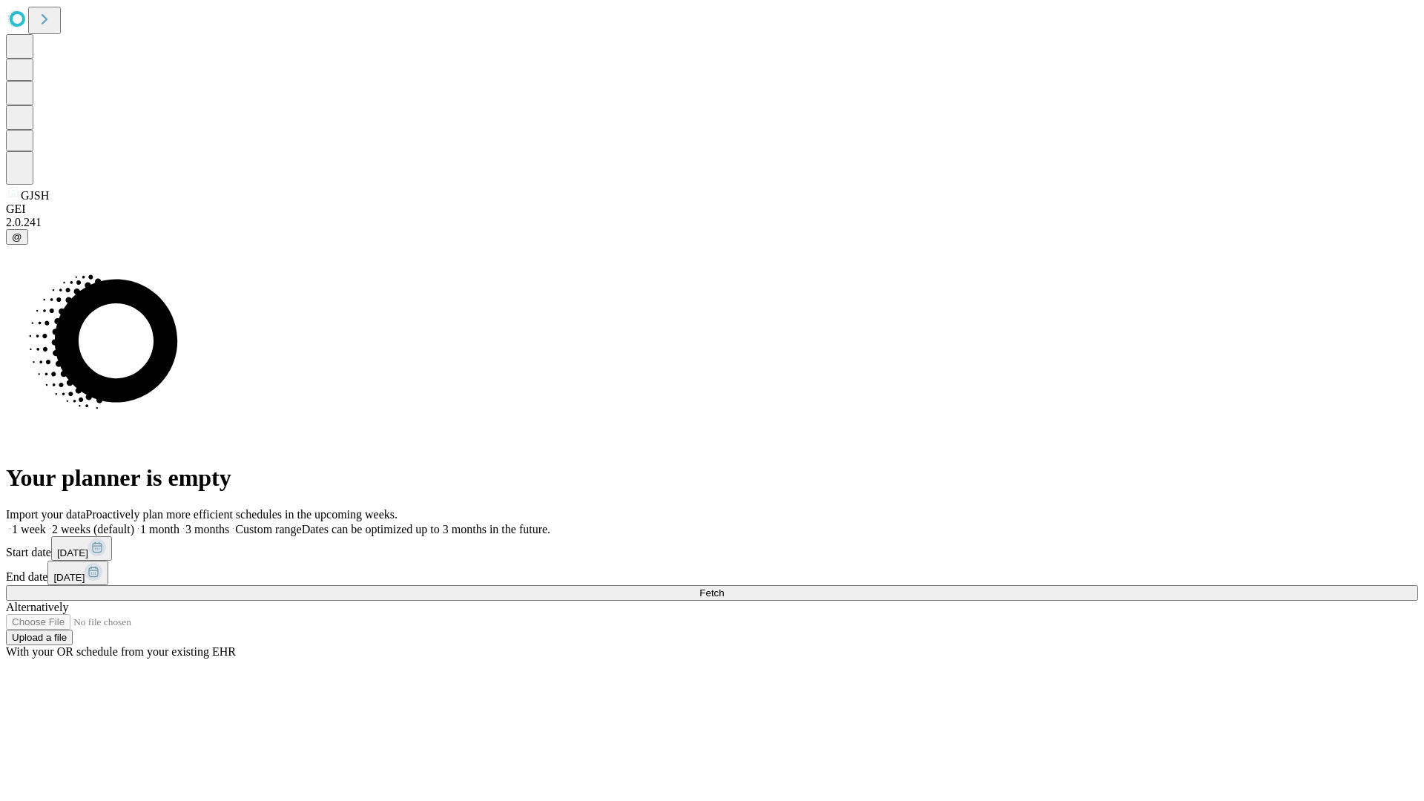 Image resolution: width=1424 pixels, height=801 pixels. Describe the element at coordinates (426, 529) in the screenshot. I see `span: Dates can be optimized up to 3 months in the future.` at that location.